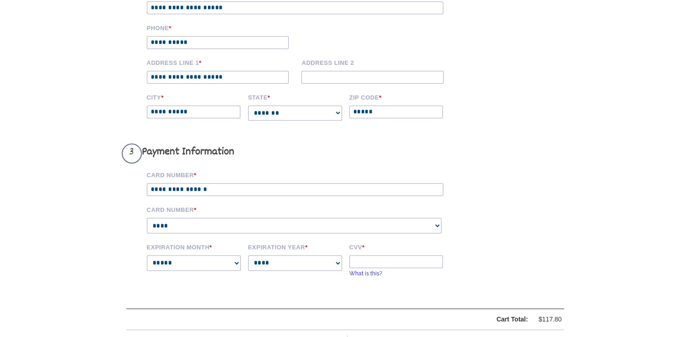 The image size is (690, 337). I want to click on span: 3, so click(132, 153).